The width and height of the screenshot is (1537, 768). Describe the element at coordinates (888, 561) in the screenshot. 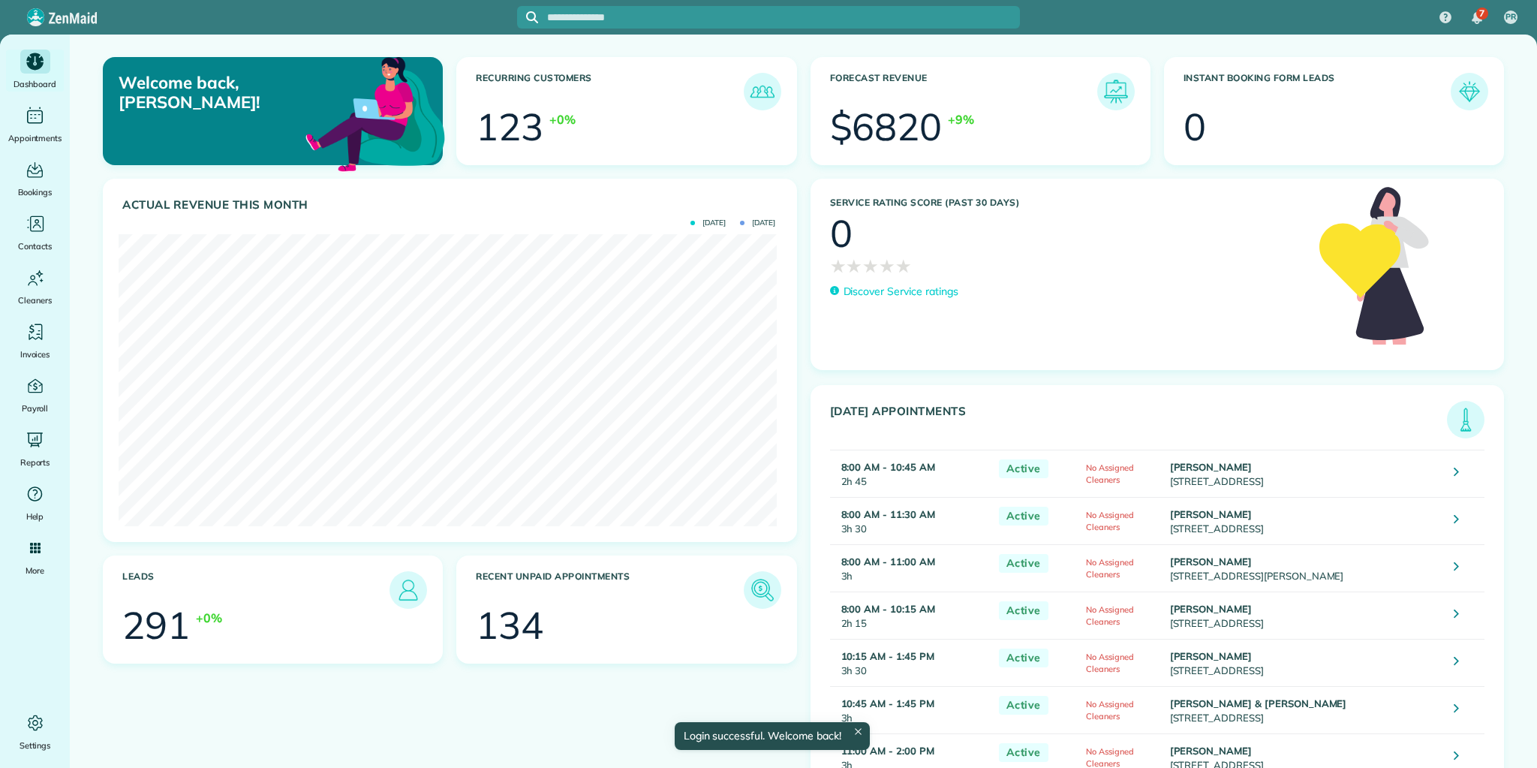

I see `strong: 8:00 AM - 11:00 AM` at that location.